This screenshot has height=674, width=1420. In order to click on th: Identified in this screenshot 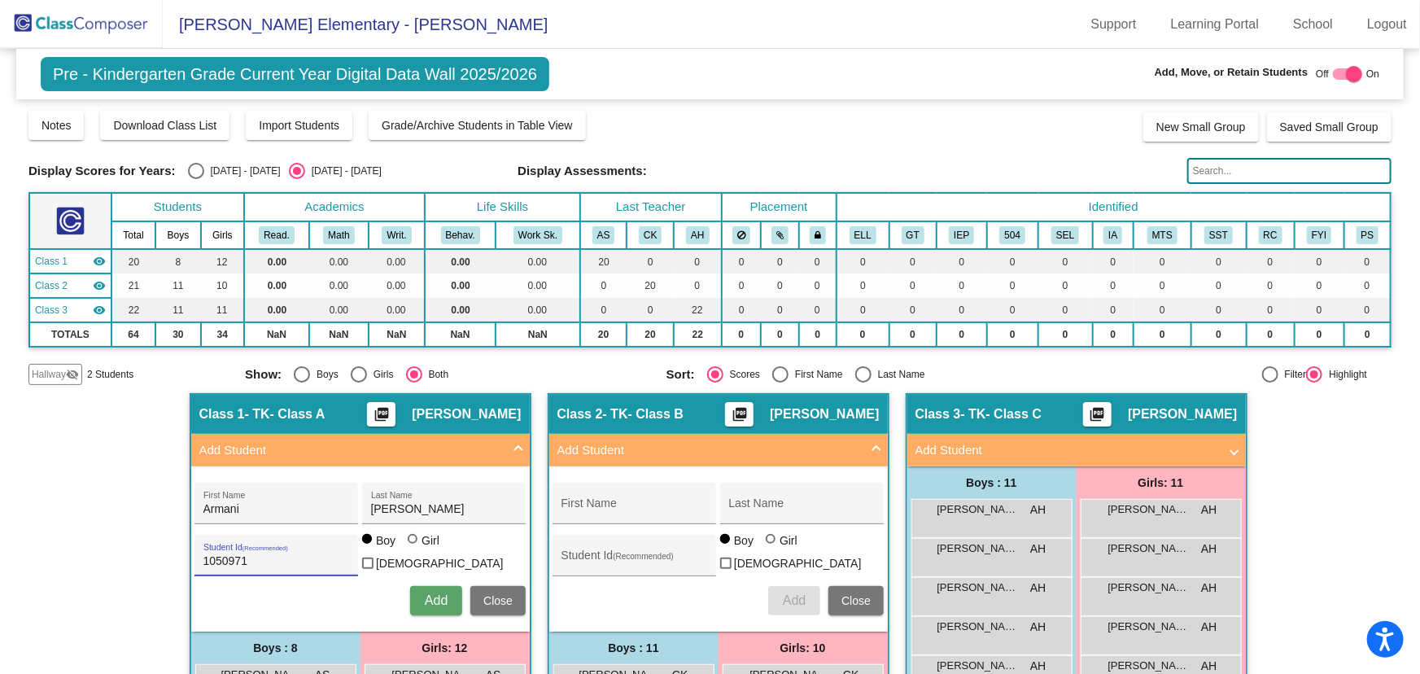, I will do `click(1113, 207)`.